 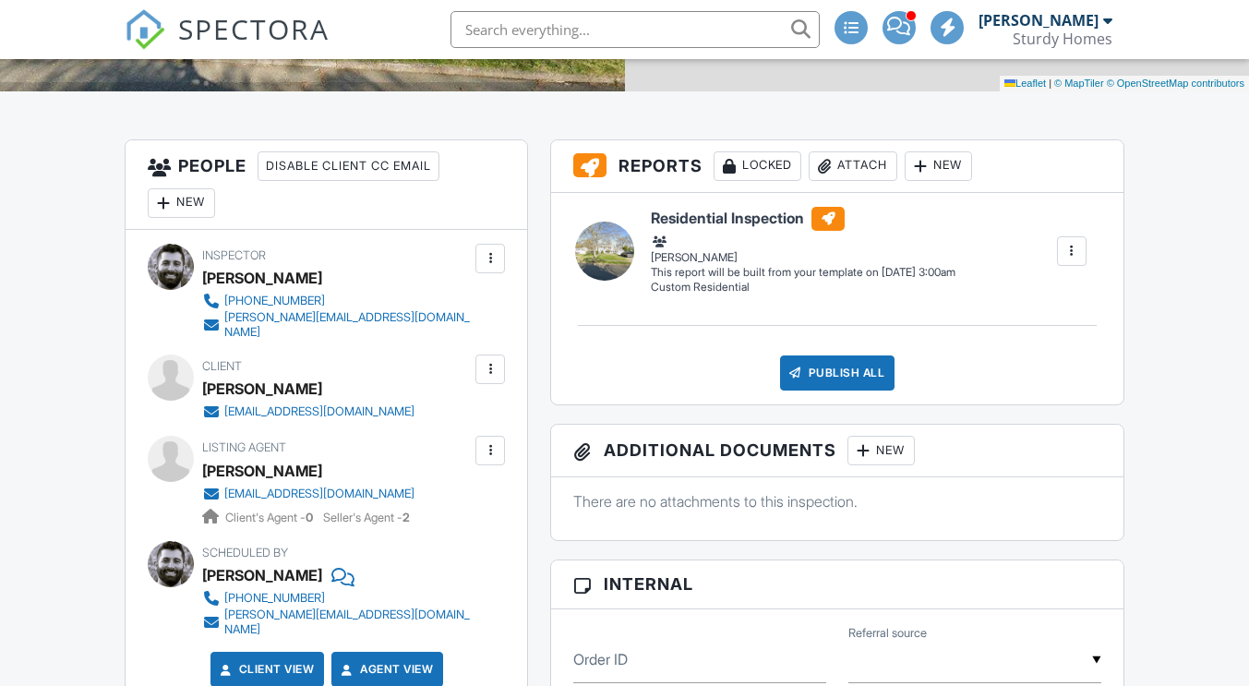 I want to click on span: Seller's Agent -, so click(x=366, y=517).